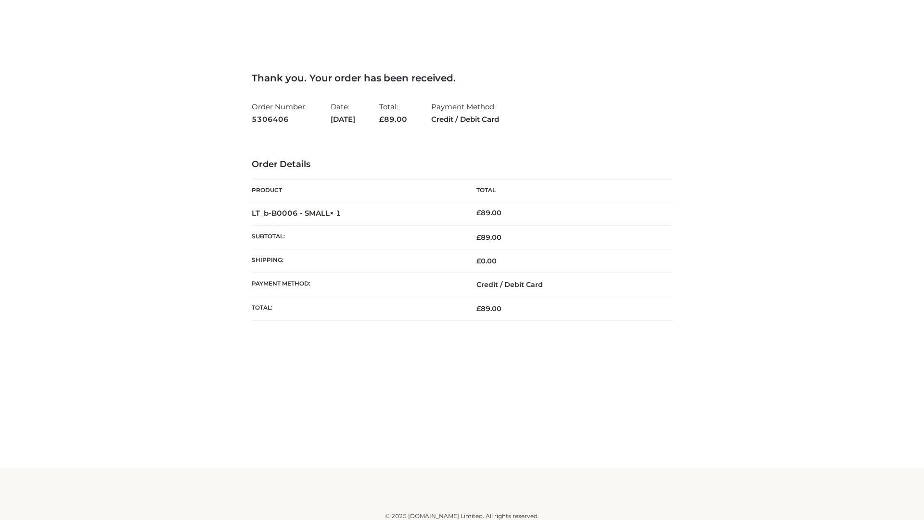  What do you see at coordinates (462, 165) in the screenshot?
I see `h3: Order Details` at bounding box center [462, 165].